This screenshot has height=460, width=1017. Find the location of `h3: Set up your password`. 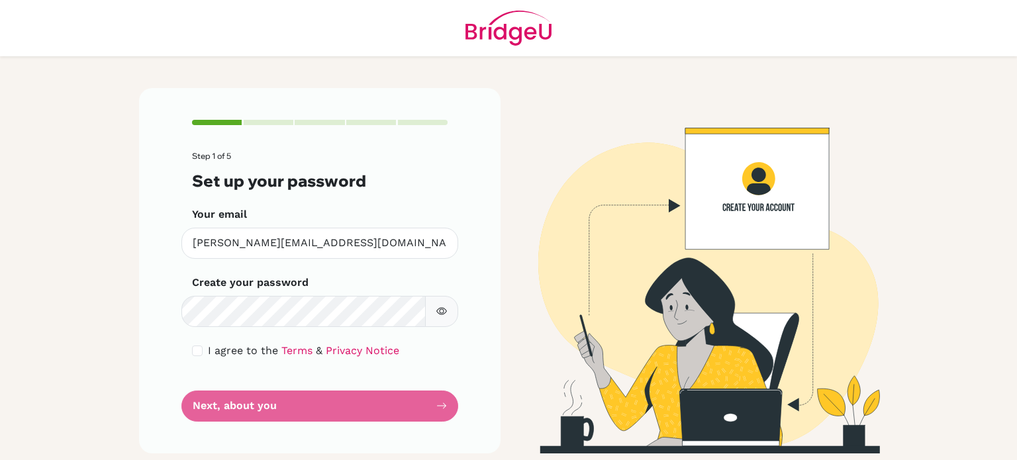

h3: Set up your password is located at coordinates (320, 181).